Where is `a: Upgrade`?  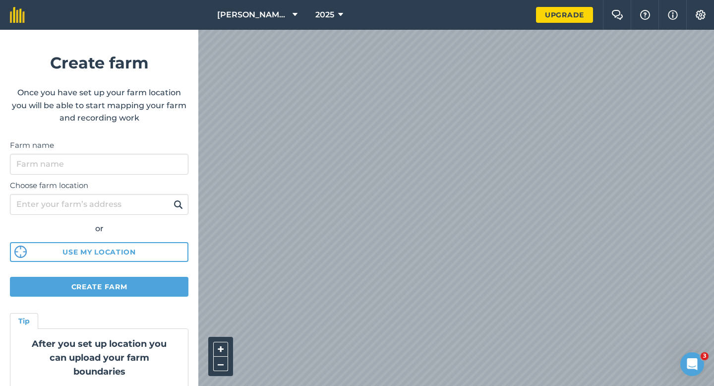 a: Upgrade is located at coordinates (564, 15).